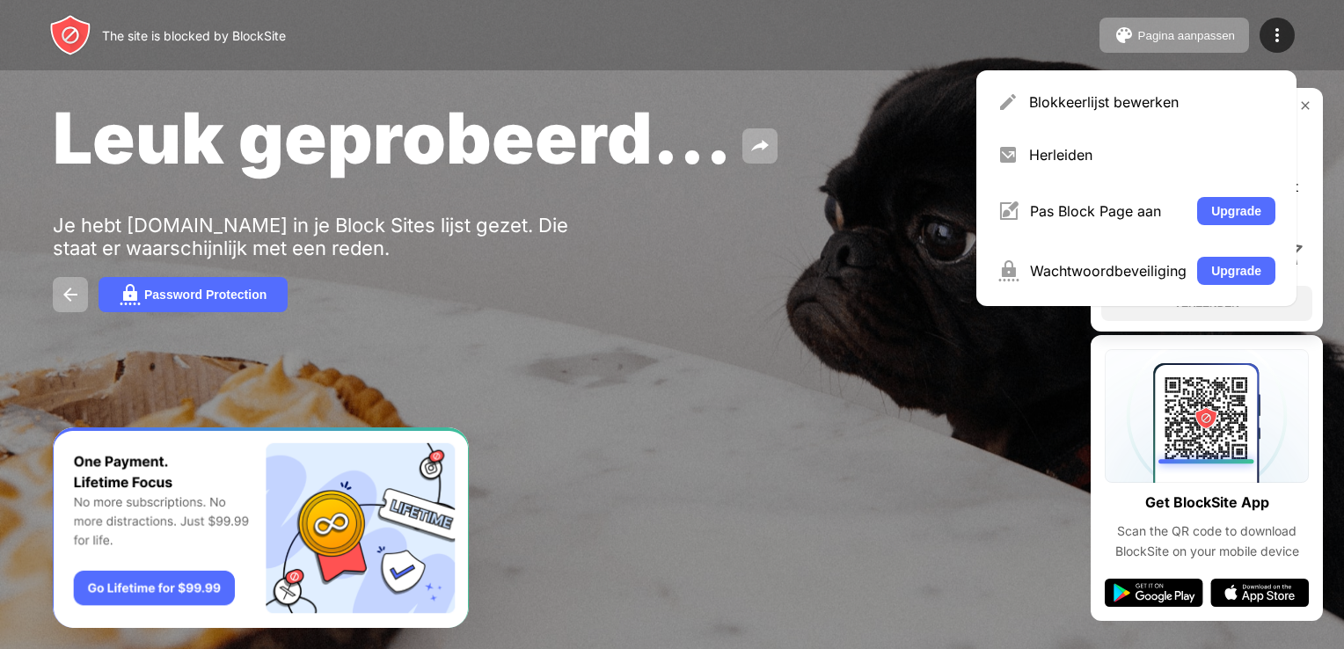  Describe the element at coordinates (205, 295) in the screenshot. I see `div: Password Protection` at that location.